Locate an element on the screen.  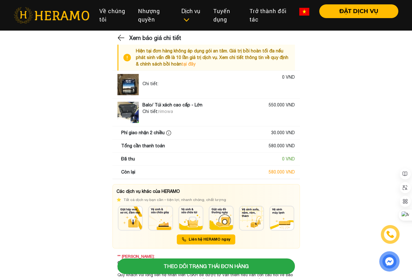
span: rimowa is located at coordinates (166, 112).